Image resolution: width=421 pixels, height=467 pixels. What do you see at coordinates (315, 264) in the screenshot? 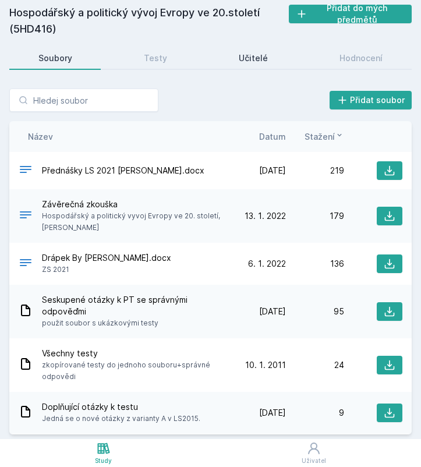
I see `div: 136` at bounding box center [315, 264].